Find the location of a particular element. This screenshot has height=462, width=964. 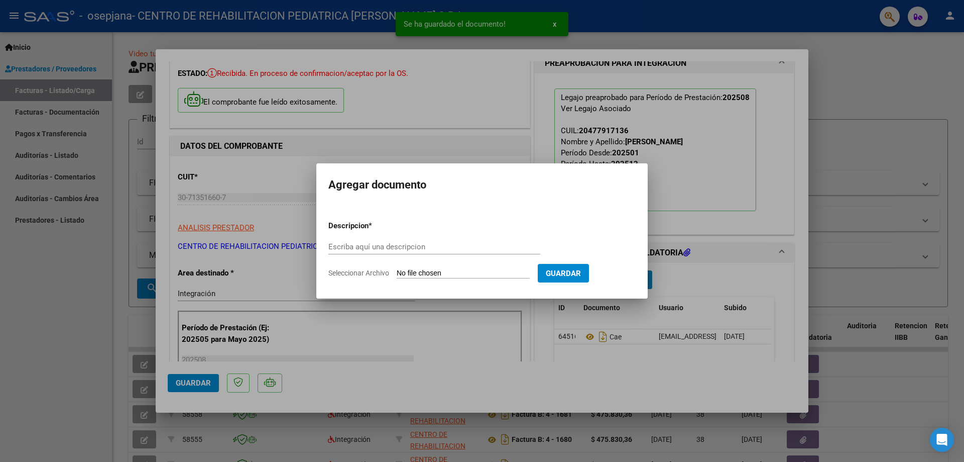

span: Guardar is located at coordinates (564, 273).